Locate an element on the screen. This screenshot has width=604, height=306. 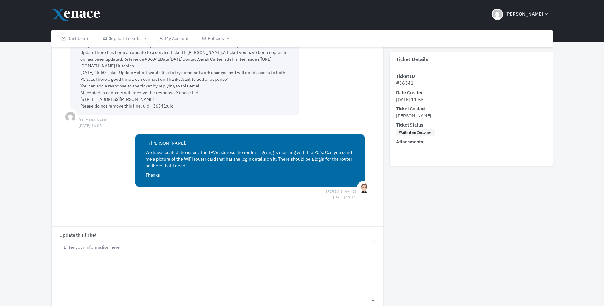
label: Update this ticket is located at coordinates (78, 235).